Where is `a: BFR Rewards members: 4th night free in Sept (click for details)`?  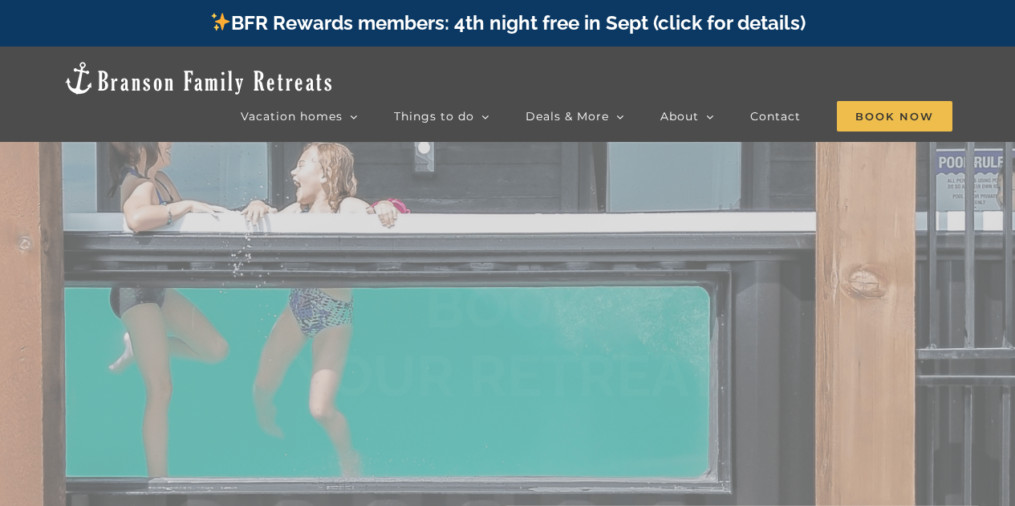
a: BFR Rewards members: 4th night free in Sept (click for details) is located at coordinates (507, 22).